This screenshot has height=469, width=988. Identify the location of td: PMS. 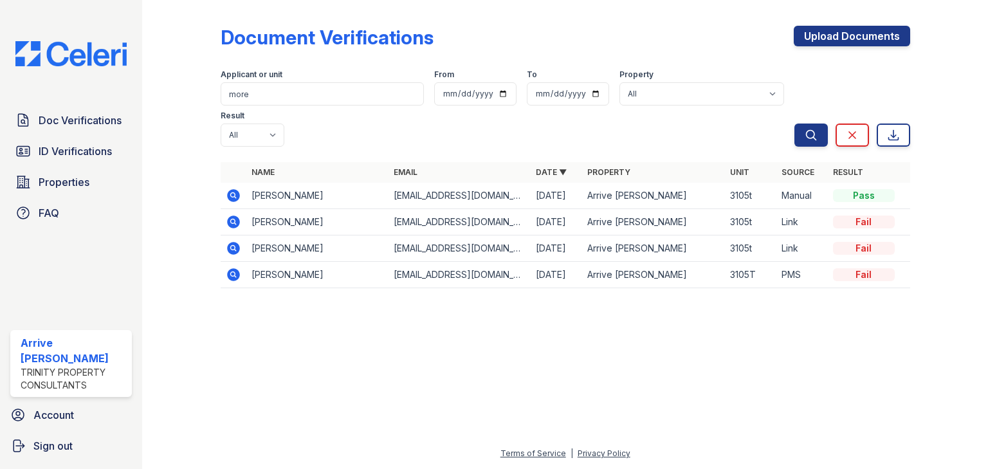
(802, 275).